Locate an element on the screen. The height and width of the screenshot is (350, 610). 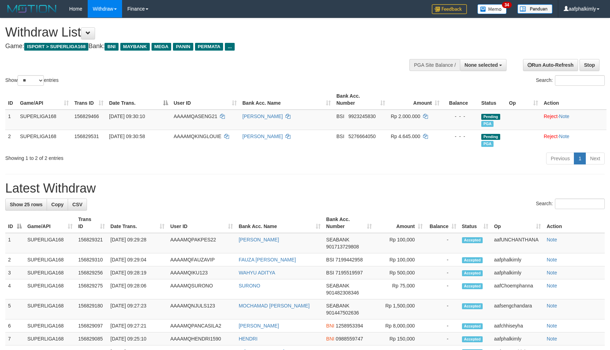
td: 156829085 is located at coordinates (92, 338).